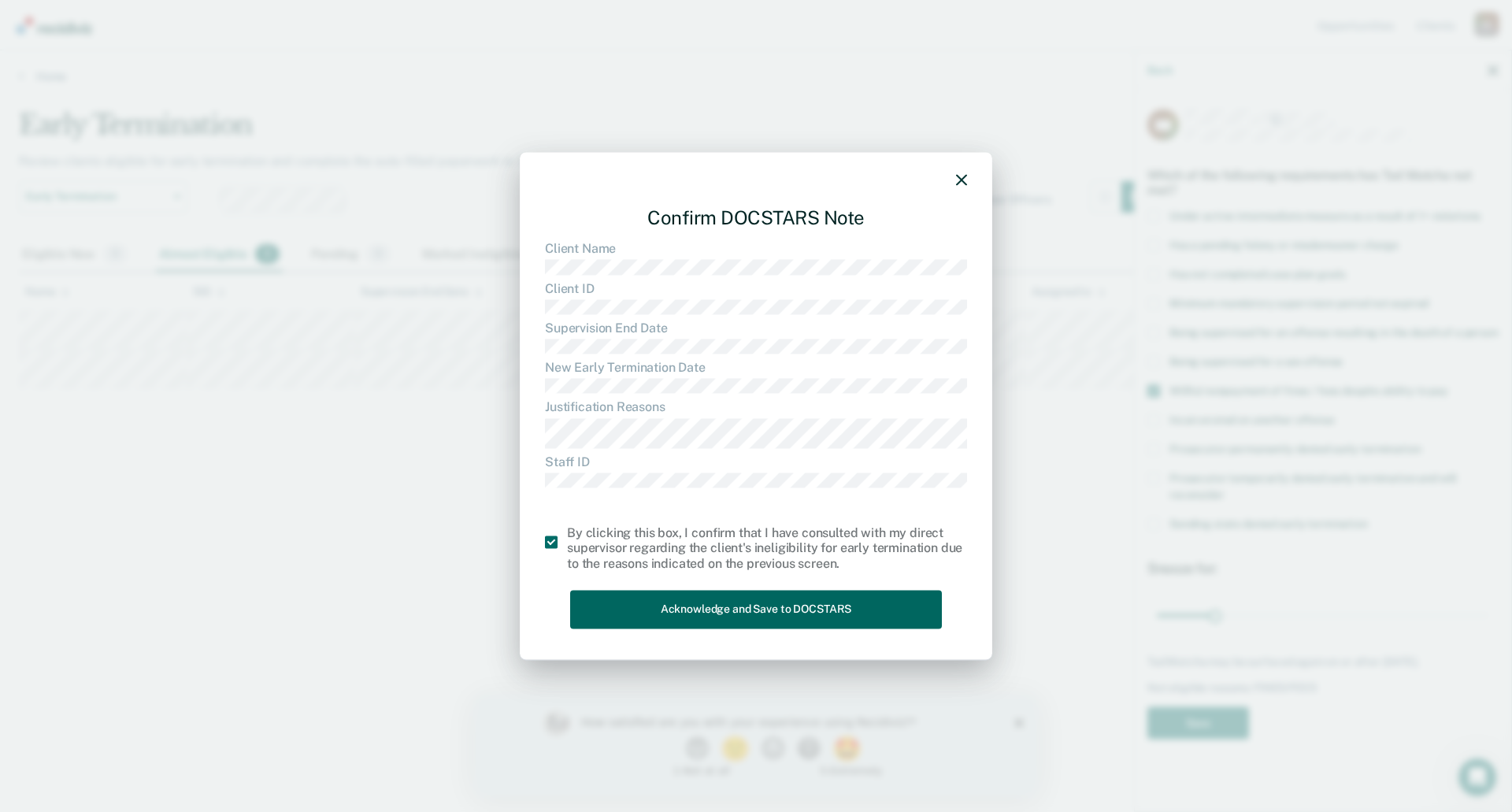 Image resolution: width=1512 pixels, height=812 pixels. What do you see at coordinates (756, 609) in the screenshot?
I see `button: Acknowledge and Save to DOCSTARS` at bounding box center [756, 609].